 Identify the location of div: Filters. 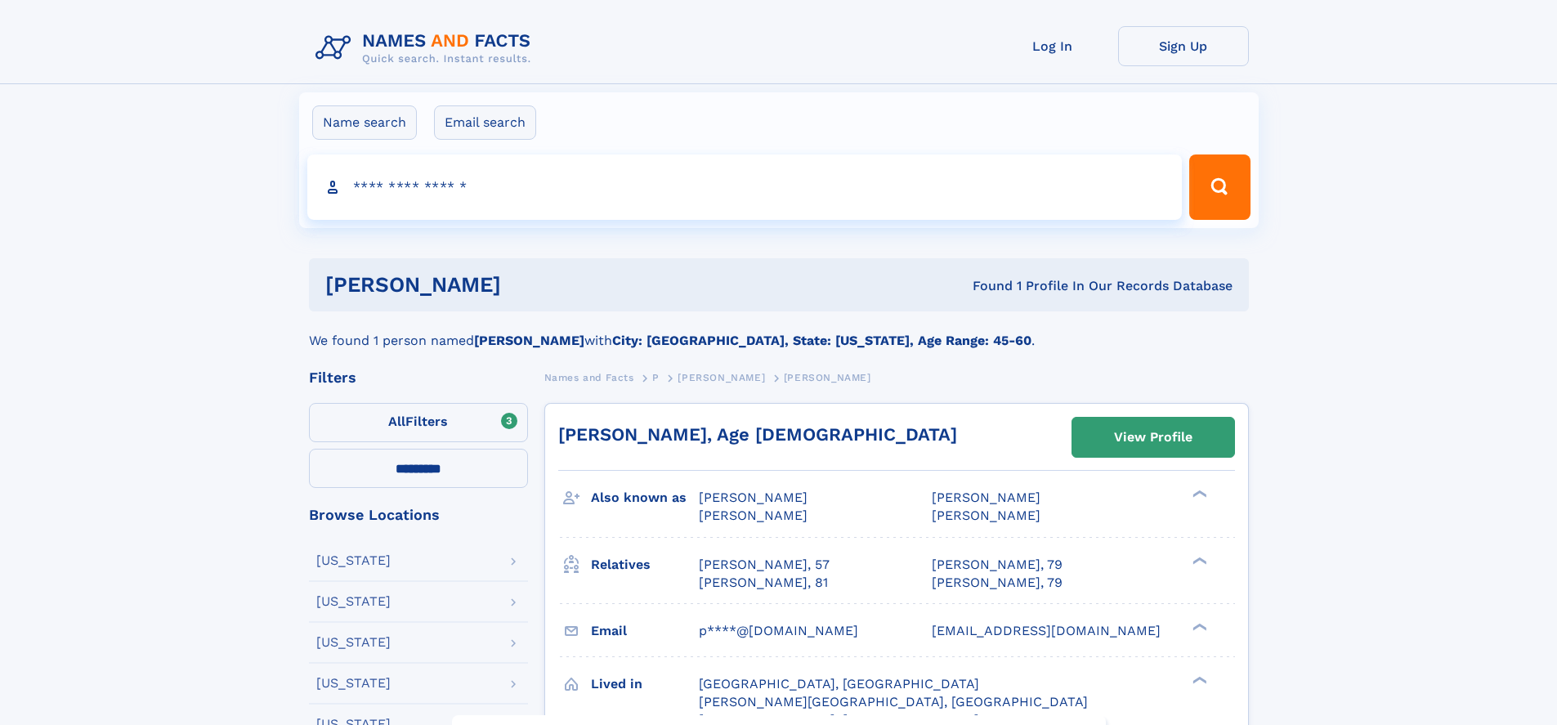
(419, 378).